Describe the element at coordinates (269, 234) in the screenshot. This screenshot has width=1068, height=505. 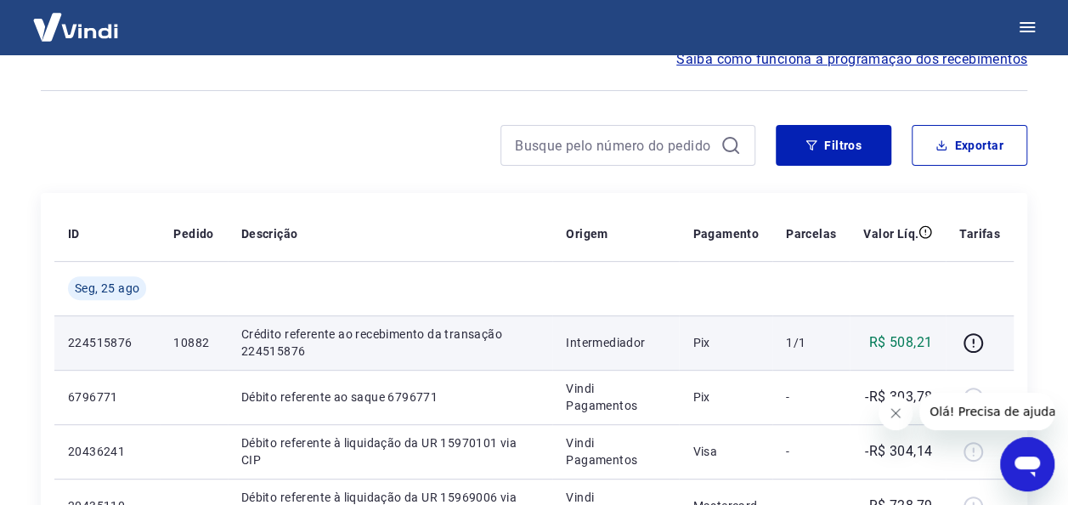
I see `p: Descrição` at that location.